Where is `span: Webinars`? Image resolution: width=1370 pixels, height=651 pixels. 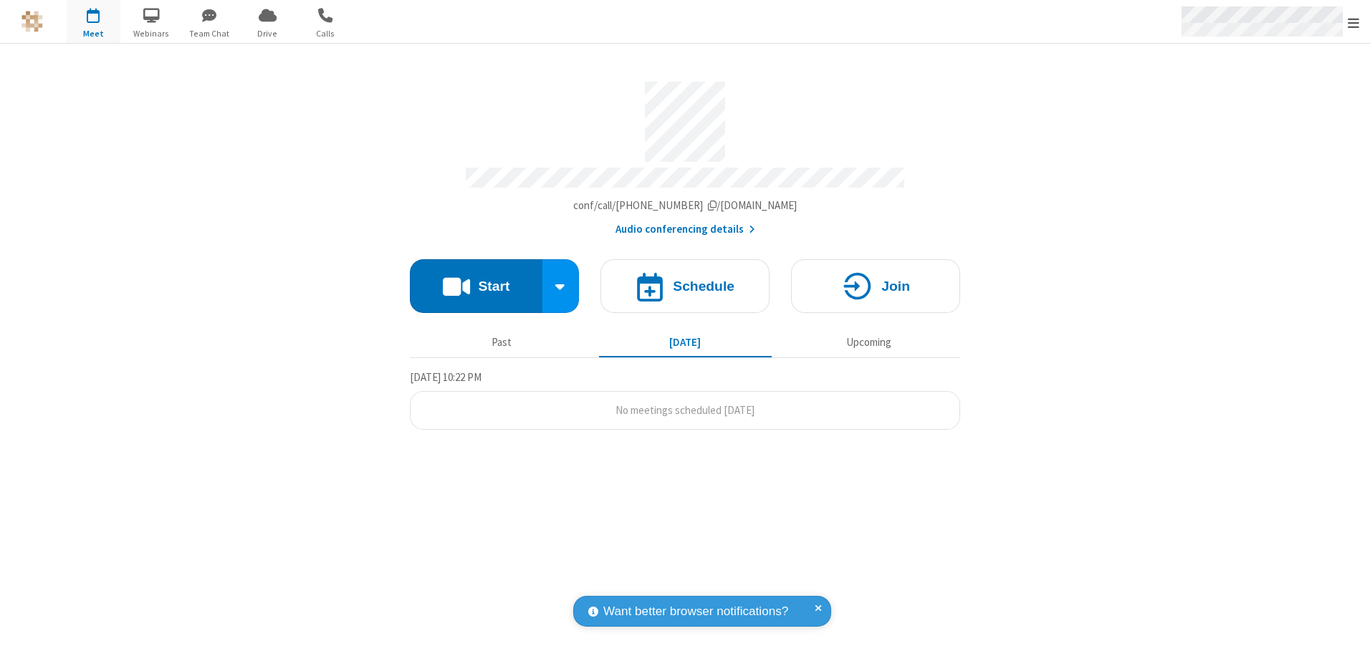 span: Webinars is located at coordinates (151, 34).